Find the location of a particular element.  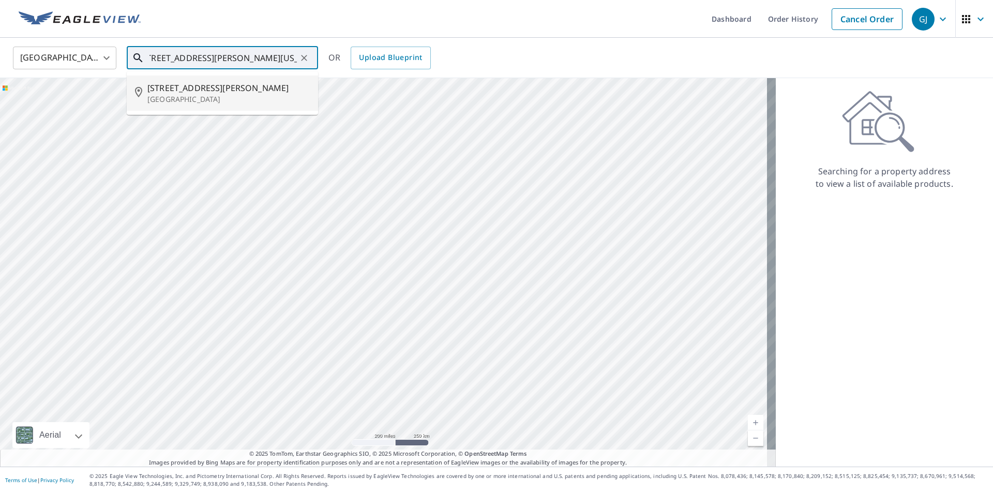

a: Upload Blueprint is located at coordinates (390, 58).